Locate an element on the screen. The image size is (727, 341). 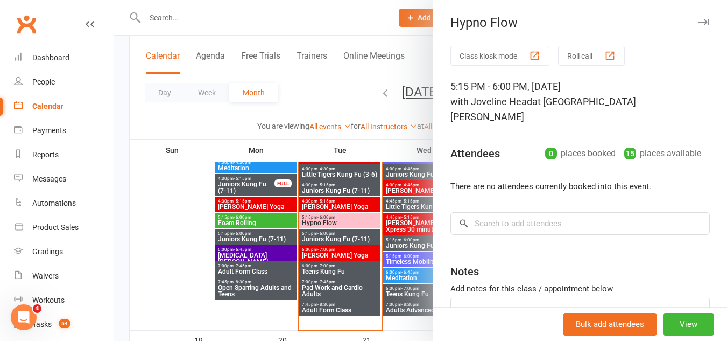
span: 54 is located at coordinates (65, 323).